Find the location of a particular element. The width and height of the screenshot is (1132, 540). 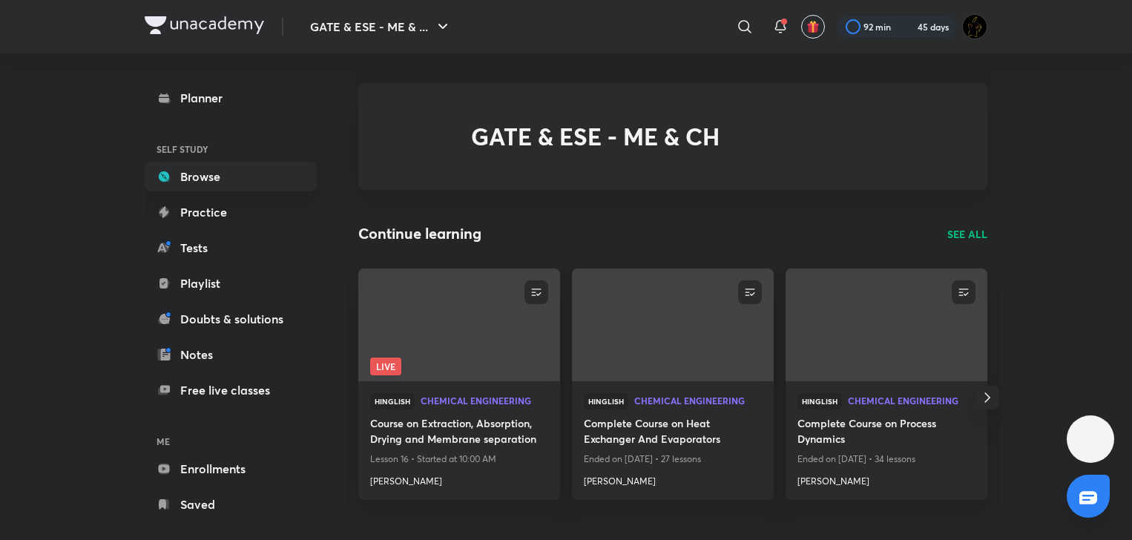

h4: Complete Course on Heat Exchanger And Evaporators is located at coordinates (673, 433).